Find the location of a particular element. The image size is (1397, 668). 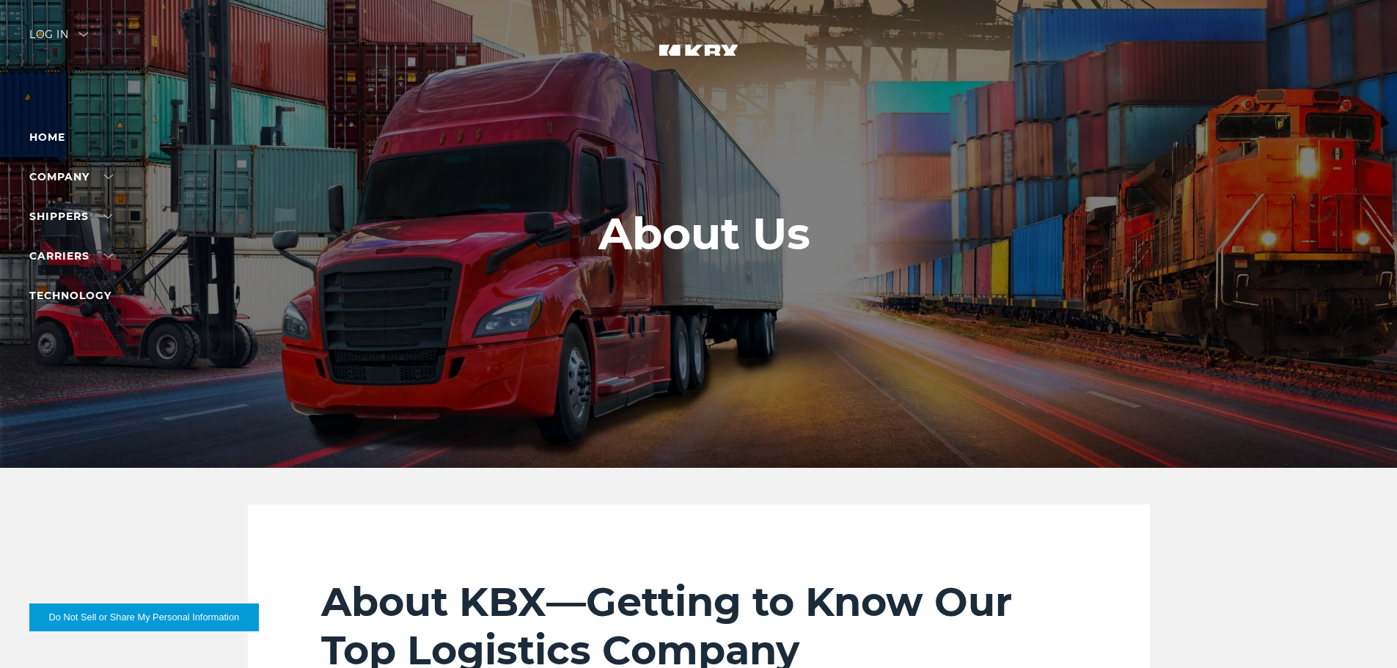

button: Do Not Sell or Share My Personal Information is located at coordinates (144, 617).